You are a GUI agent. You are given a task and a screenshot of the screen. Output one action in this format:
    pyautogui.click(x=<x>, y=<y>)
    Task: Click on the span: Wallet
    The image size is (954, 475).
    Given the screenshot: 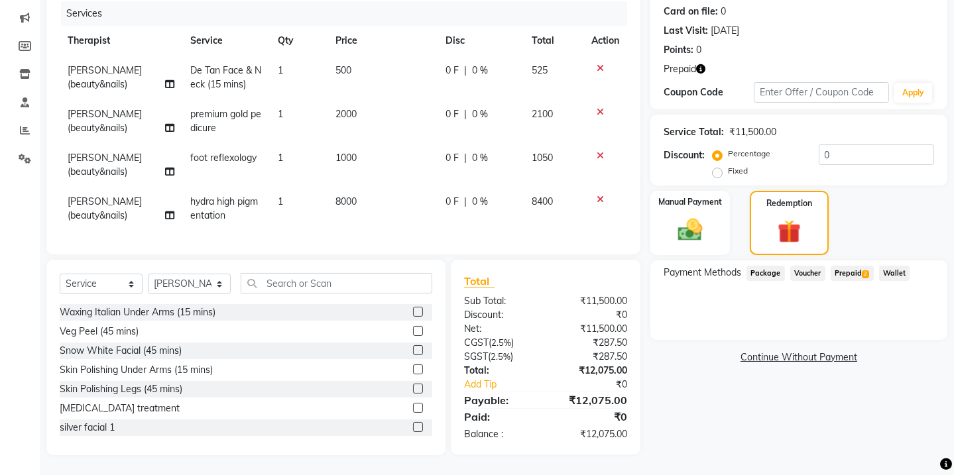 What is the action you would take?
    pyautogui.click(x=894, y=273)
    